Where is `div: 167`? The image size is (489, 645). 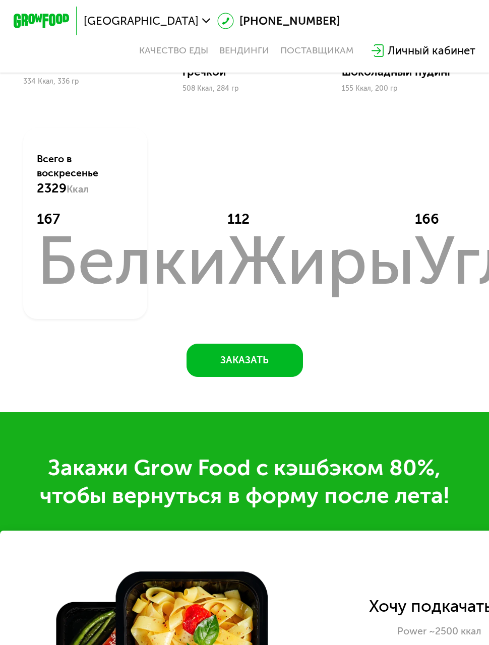
div: 167 is located at coordinates (132, 219).